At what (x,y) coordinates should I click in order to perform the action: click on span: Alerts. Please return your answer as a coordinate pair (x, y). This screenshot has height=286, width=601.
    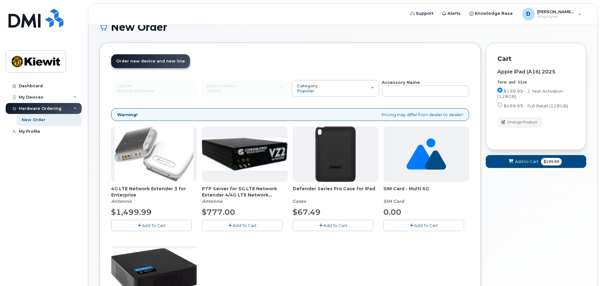
    Looking at the image, I should click on (454, 14).